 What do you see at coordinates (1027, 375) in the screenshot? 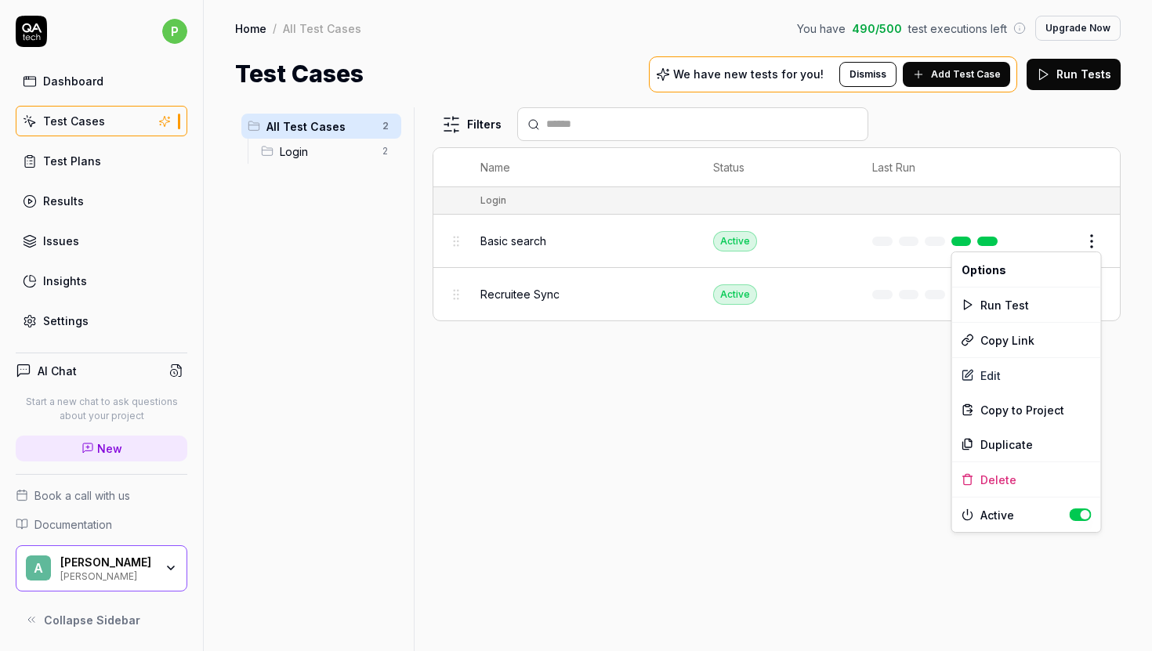
I see `div: Edit` at bounding box center [1027, 375].